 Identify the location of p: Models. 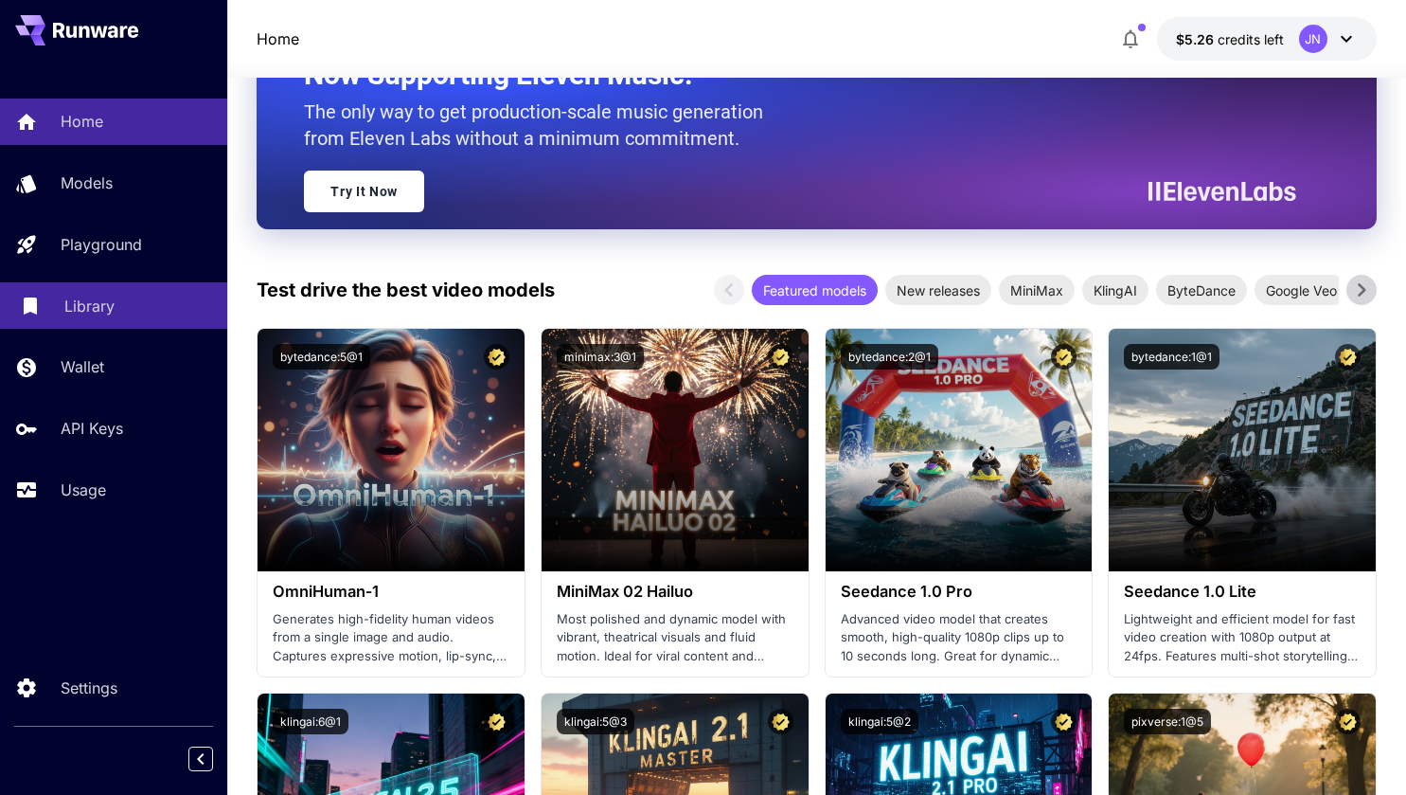
(86, 183).